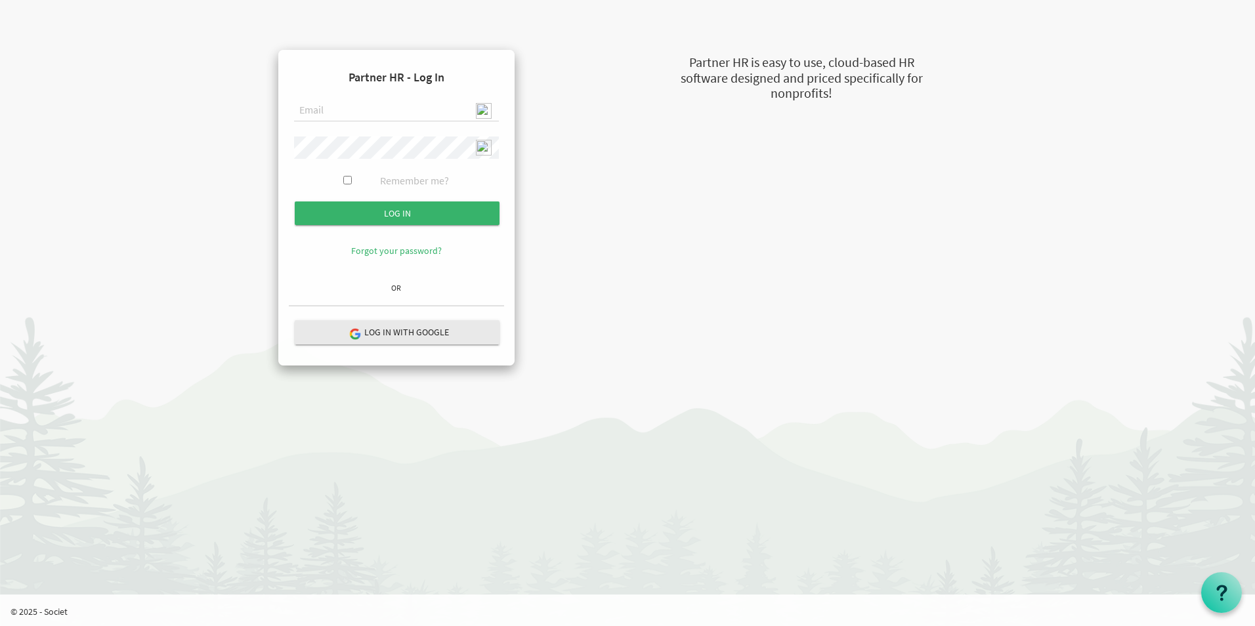 This screenshot has width=1255, height=626. What do you see at coordinates (801, 78) in the screenshot?
I see `div: software designed and priced specifically for` at bounding box center [801, 78].